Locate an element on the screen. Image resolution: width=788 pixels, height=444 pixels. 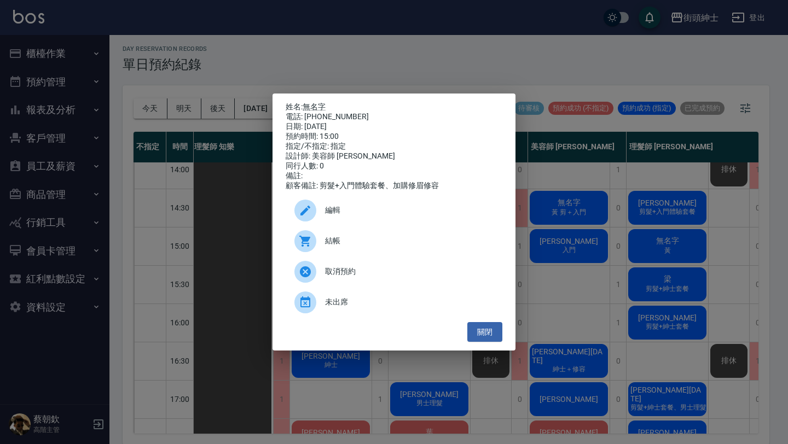
a: 無名字 is located at coordinates (314, 107).